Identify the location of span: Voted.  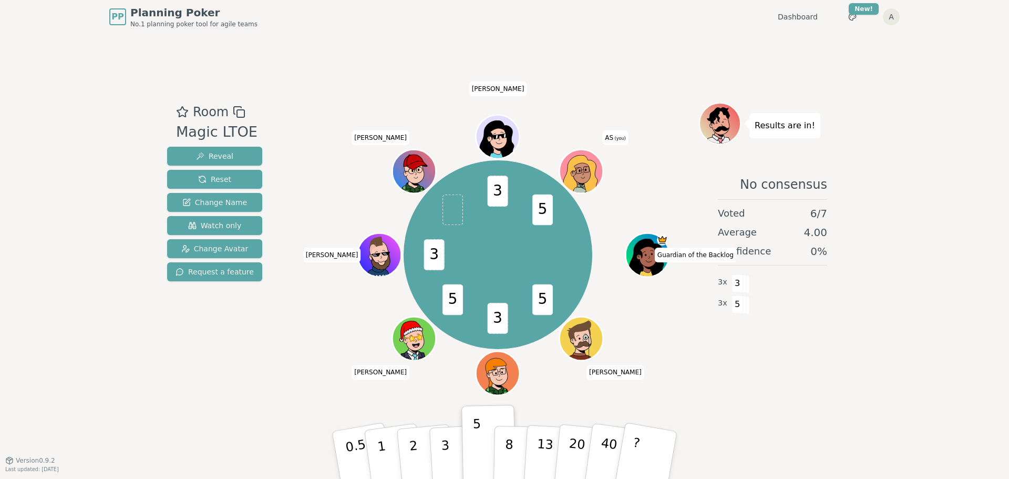
(732, 213).